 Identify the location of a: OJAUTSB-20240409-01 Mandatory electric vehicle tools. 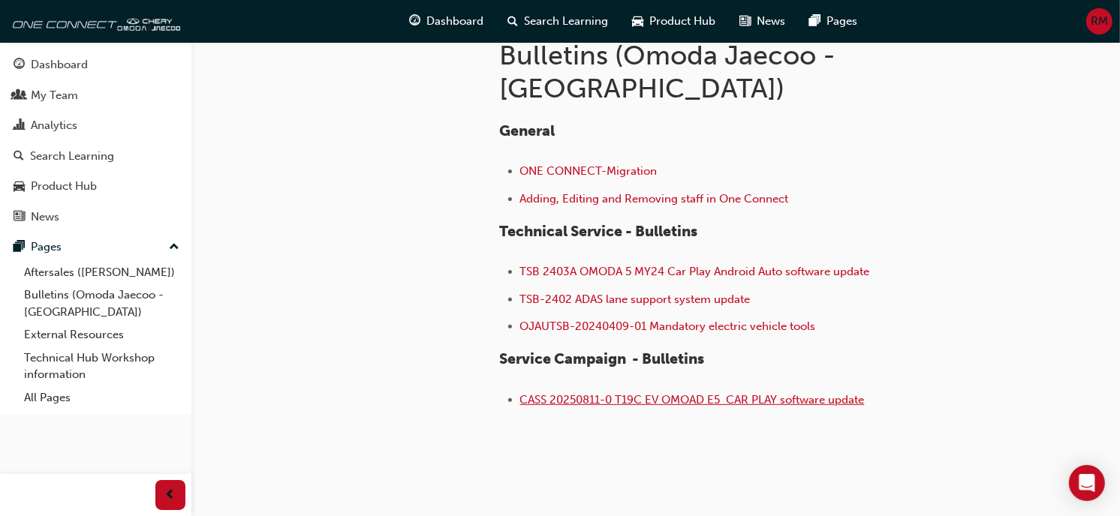
(668, 326).